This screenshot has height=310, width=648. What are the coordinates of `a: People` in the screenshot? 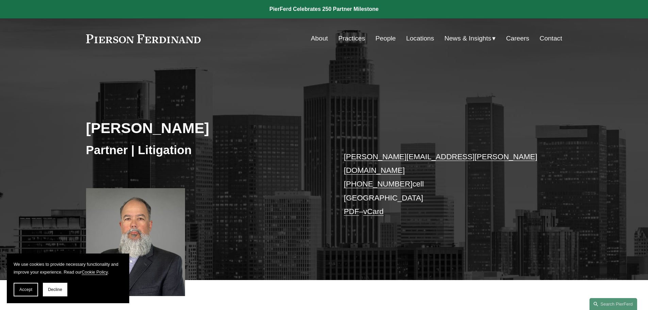 It's located at (386, 38).